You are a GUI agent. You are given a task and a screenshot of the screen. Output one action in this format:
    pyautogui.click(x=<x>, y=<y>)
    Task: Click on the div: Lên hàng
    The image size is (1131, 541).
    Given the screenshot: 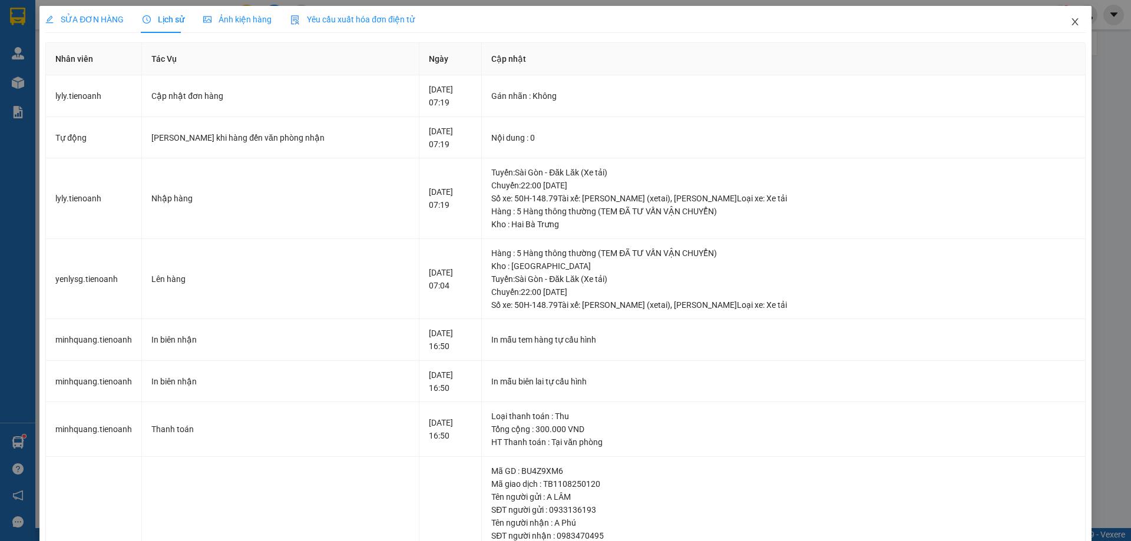 What is the action you would take?
    pyautogui.click(x=280, y=279)
    